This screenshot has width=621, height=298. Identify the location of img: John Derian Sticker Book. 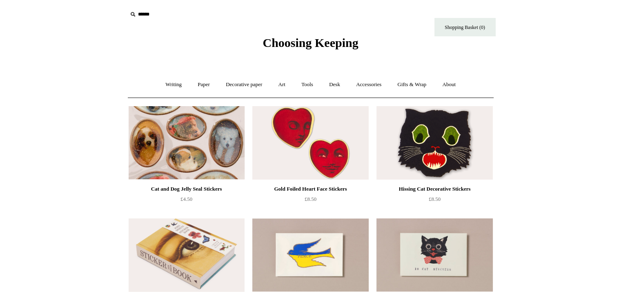
(186, 255).